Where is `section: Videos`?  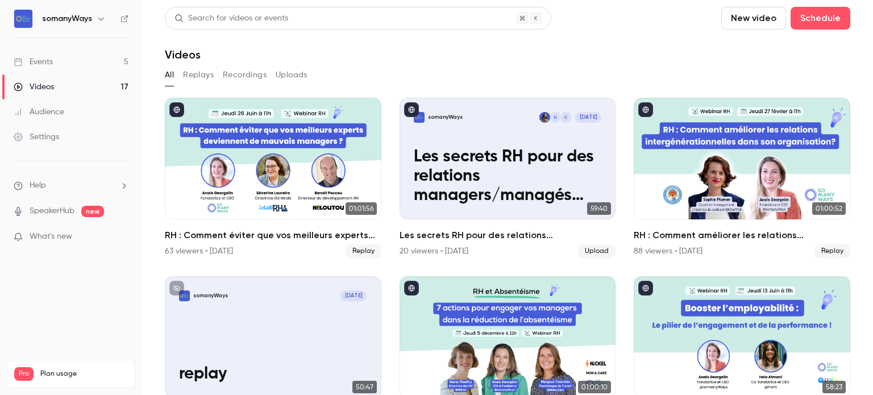 section: Videos is located at coordinates (508, 197).